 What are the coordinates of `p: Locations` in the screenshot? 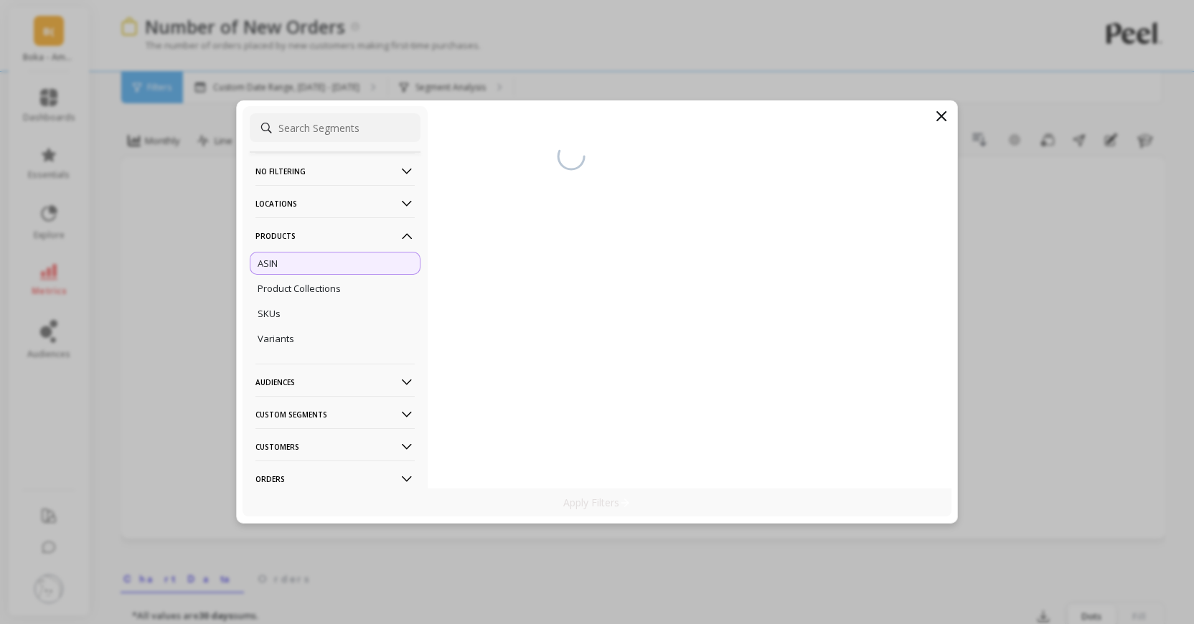 It's located at (335, 203).